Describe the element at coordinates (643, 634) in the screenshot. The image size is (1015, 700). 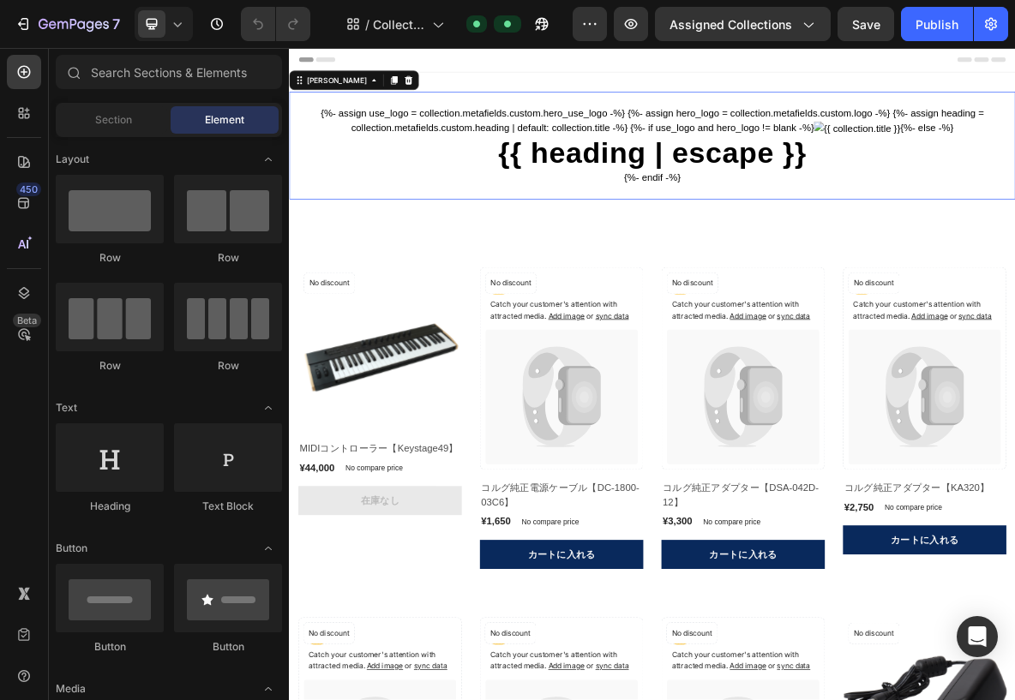
I see `h2: コルグ純正アダプター【DSA-042D-12】` at that location.